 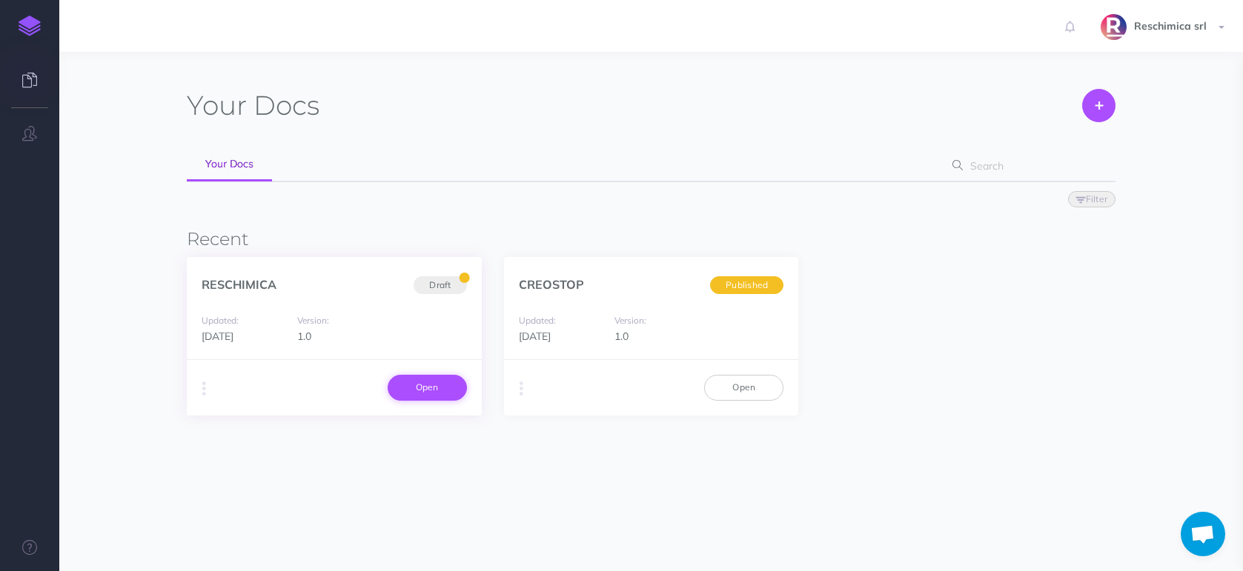 What do you see at coordinates (253, 105) in the screenshot?
I see `h1: Docs` at bounding box center [253, 105].